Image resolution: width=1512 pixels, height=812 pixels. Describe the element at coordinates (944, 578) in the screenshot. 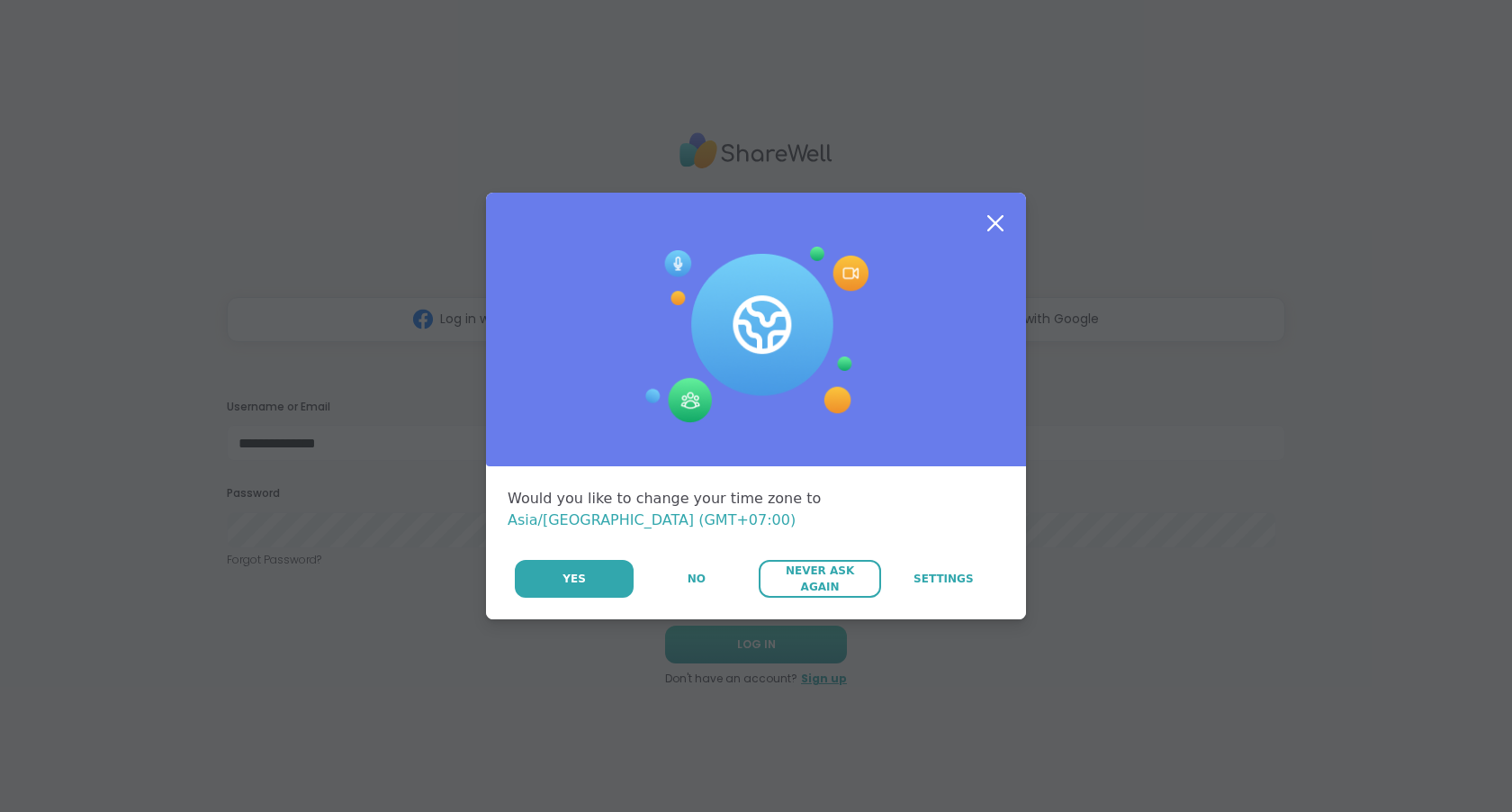

I see `span: Settings` at that location.